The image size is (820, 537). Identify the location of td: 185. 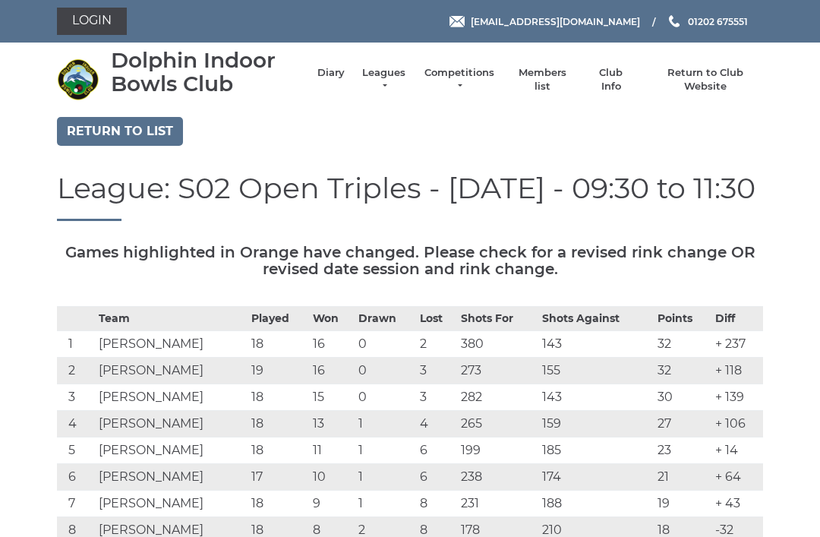
(596, 450).